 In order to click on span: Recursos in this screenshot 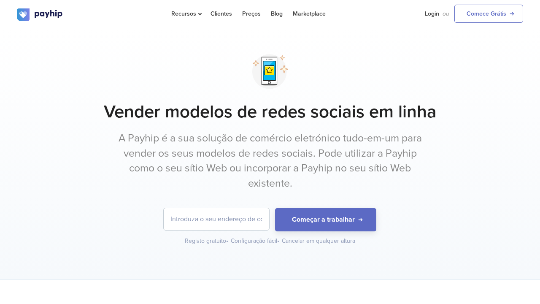, I will do `click(186, 14)`.